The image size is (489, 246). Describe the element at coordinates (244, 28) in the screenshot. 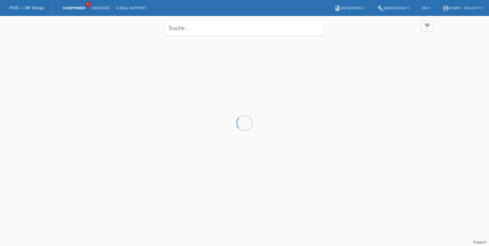

I see `input: Suche...` at that location.